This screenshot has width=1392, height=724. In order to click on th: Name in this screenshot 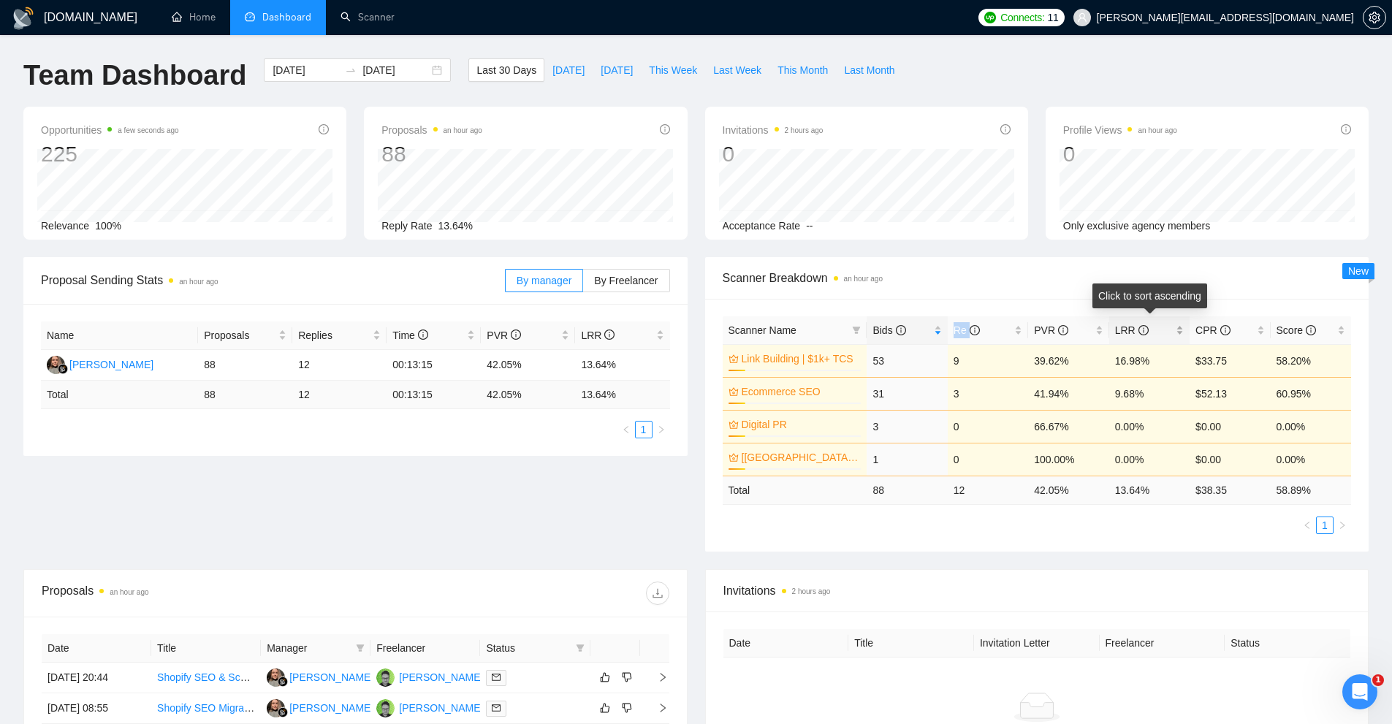, I will do `click(119, 335)`.